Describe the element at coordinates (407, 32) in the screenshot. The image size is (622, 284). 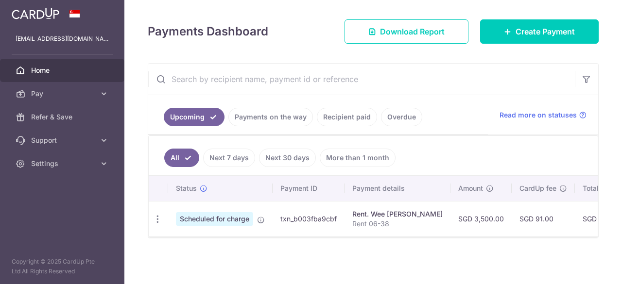
I see `a: Download Report` at that location.